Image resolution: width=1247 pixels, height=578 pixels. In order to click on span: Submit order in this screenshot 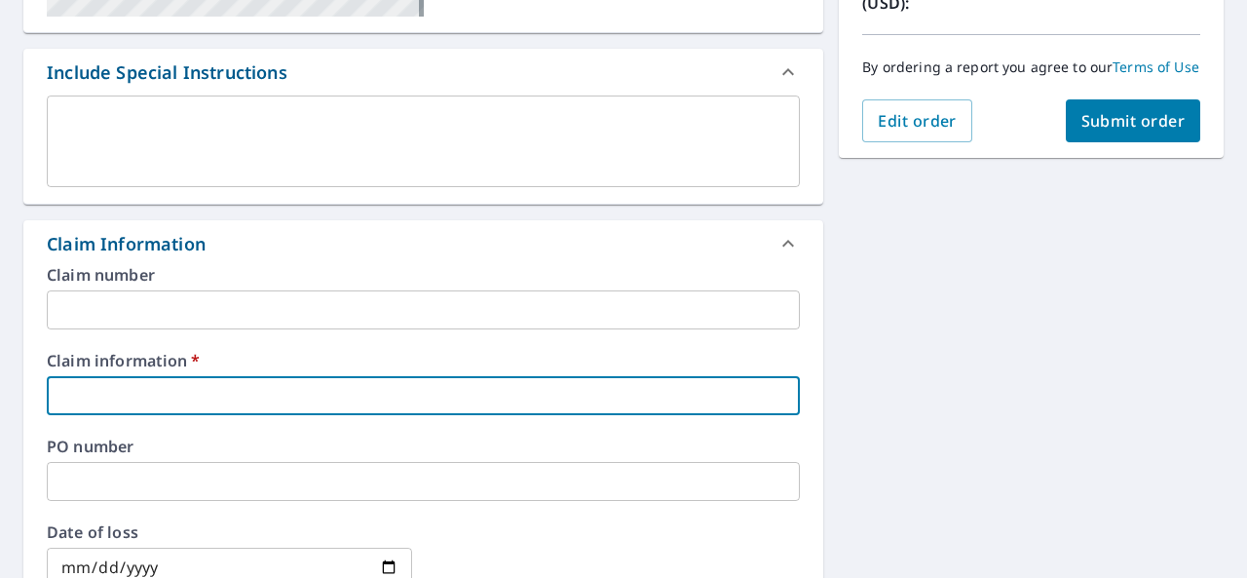, I will do `click(1133, 121)`.